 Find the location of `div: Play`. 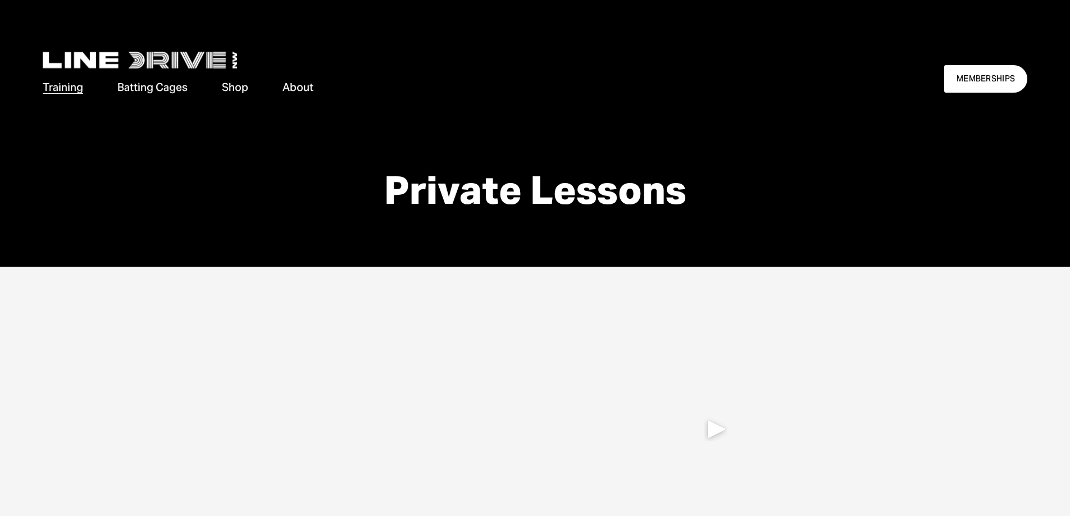

div: Play is located at coordinates (717, 429).